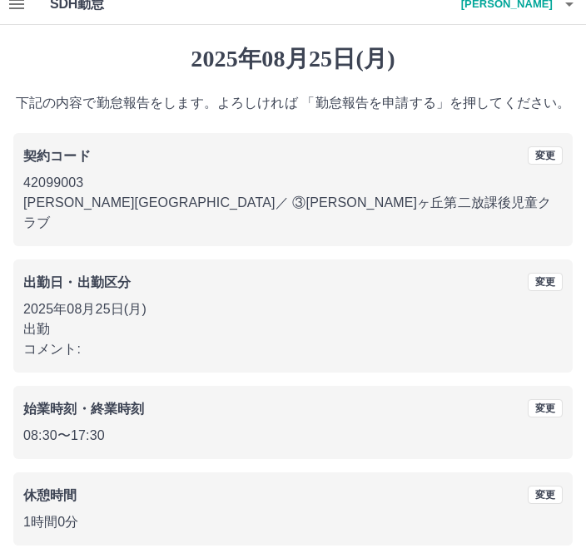 The width and height of the screenshot is (586, 553). I want to click on p: 下記の内容で勤怠報告をします。よろしければ 「勤怠報告を申請する」を押してください。, so click(293, 103).